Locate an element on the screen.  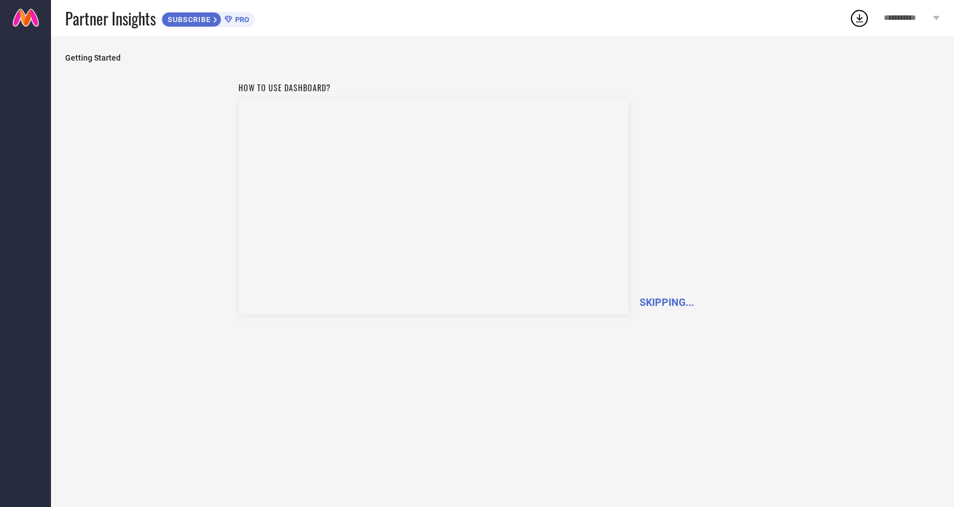
span: Partner Insights is located at coordinates (110, 18).